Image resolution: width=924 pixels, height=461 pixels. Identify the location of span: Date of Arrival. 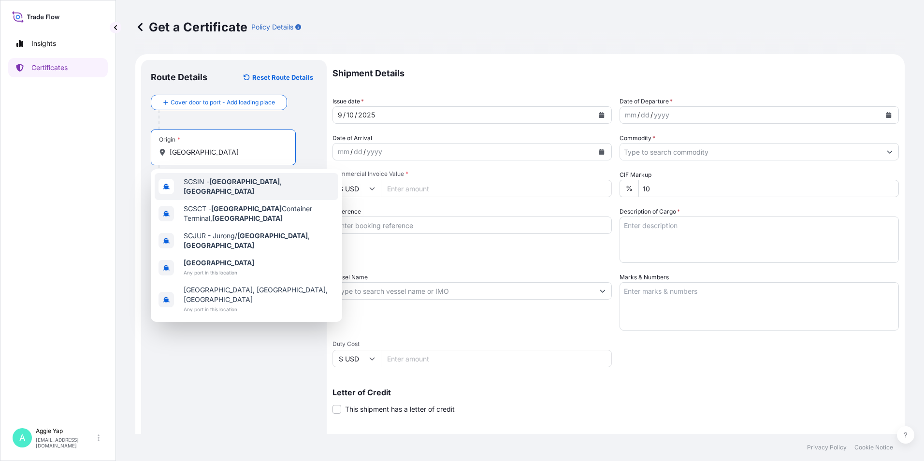
(352, 138).